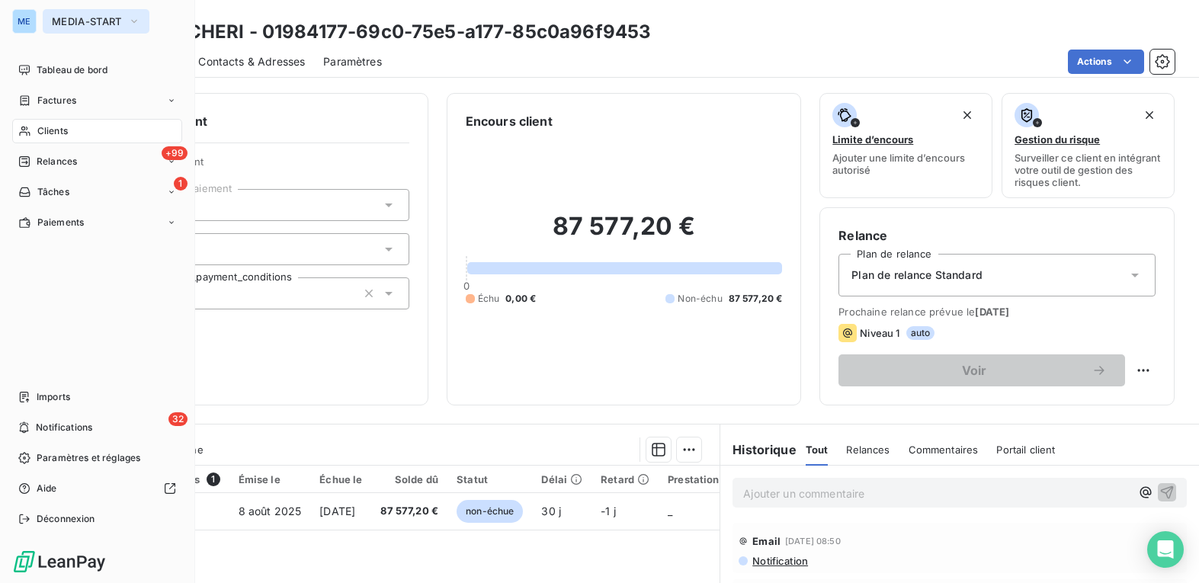  Describe the element at coordinates (906, 146) in the screenshot. I see `button: Limite d’encoursAjouter une limite d’encours autorisé` at that location.